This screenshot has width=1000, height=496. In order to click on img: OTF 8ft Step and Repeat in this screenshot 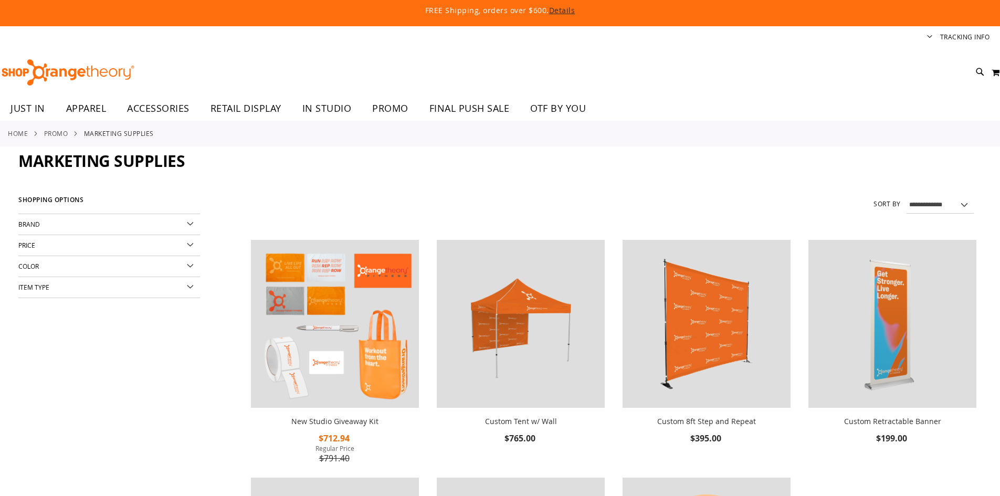, I will do `click(707, 324)`.